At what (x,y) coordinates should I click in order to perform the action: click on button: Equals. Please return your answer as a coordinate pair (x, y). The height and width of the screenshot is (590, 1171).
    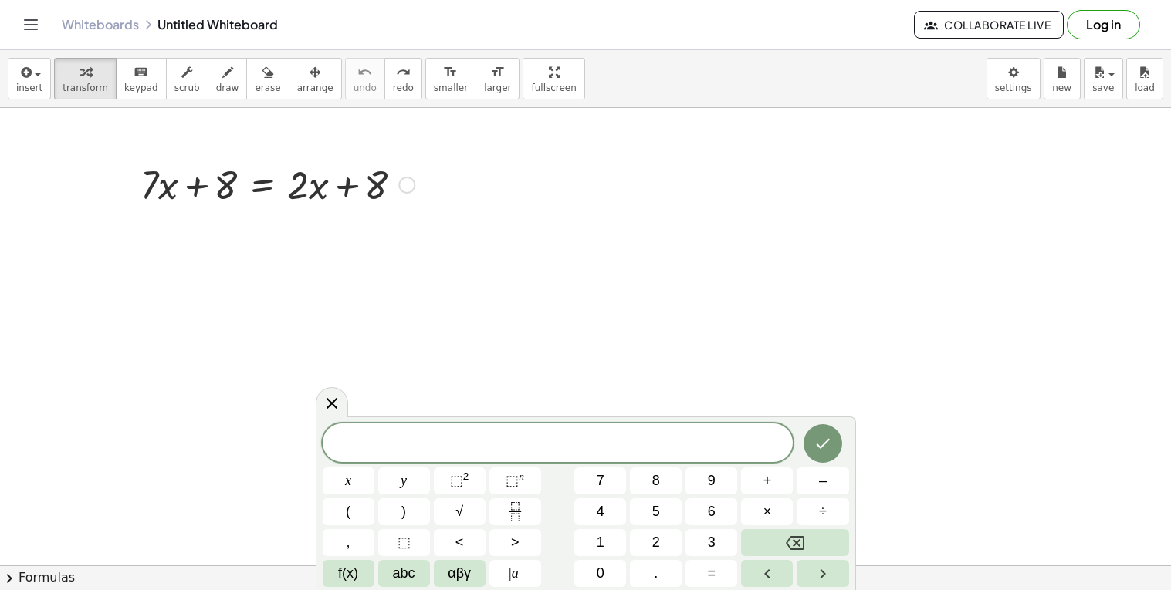
    Looking at the image, I should click on (711, 573).